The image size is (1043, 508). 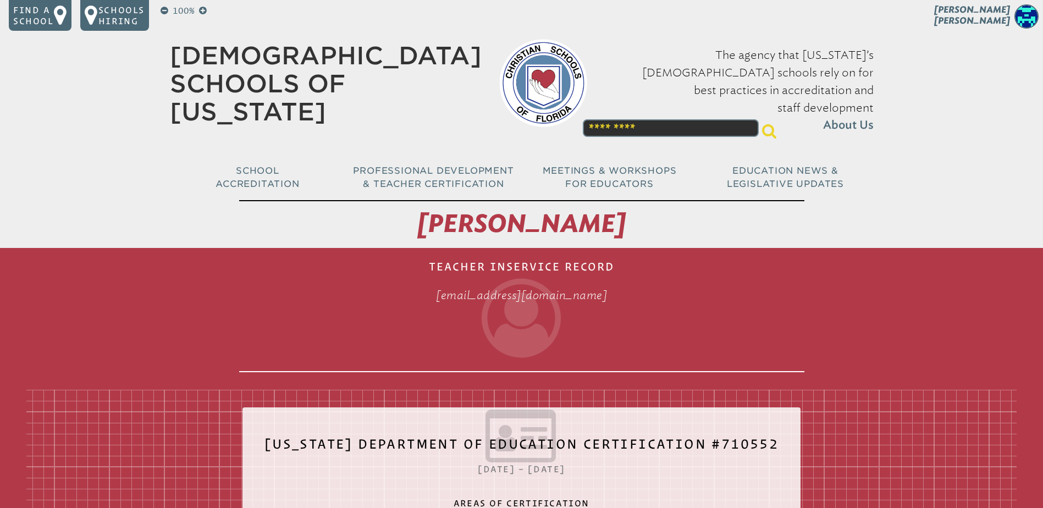 I want to click on img: csf-logo-web-colors.png, so click(x=543, y=83).